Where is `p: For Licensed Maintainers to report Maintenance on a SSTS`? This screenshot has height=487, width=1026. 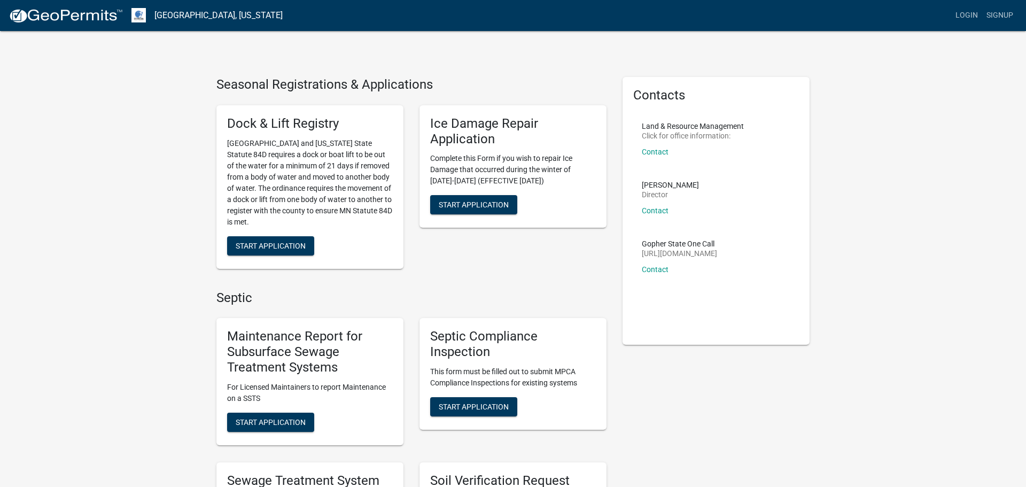 p: For Licensed Maintainers to report Maintenance on a SSTS is located at coordinates (310, 393).